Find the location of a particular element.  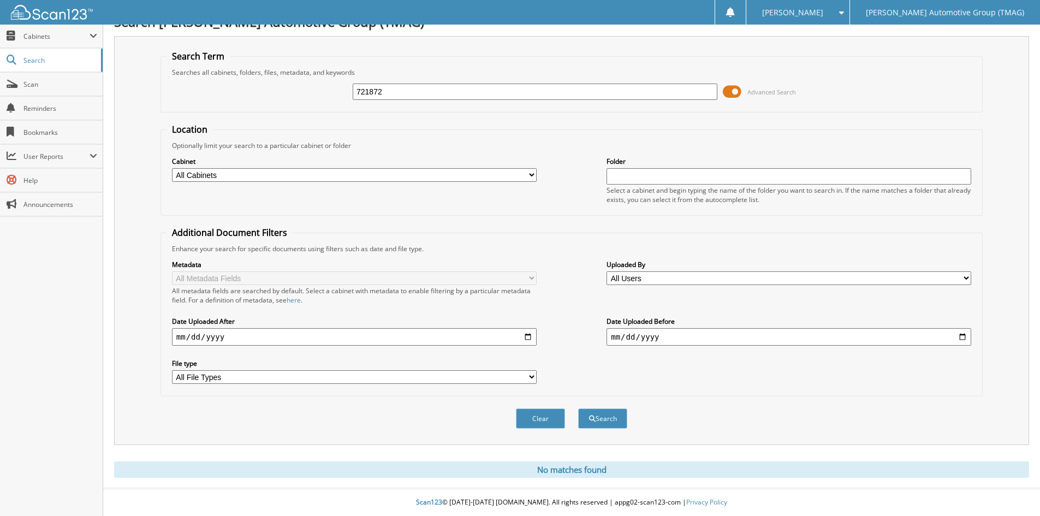

div: Select a cabinet and begin typing the name of the folder you want to search in. If the name match... is located at coordinates (789, 195).